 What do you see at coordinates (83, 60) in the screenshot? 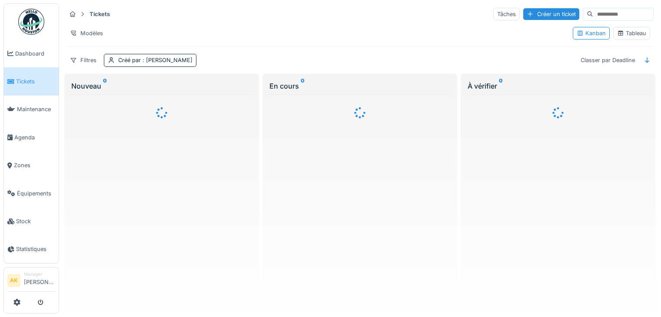
I see `div: Filtres` at bounding box center [83, 60].